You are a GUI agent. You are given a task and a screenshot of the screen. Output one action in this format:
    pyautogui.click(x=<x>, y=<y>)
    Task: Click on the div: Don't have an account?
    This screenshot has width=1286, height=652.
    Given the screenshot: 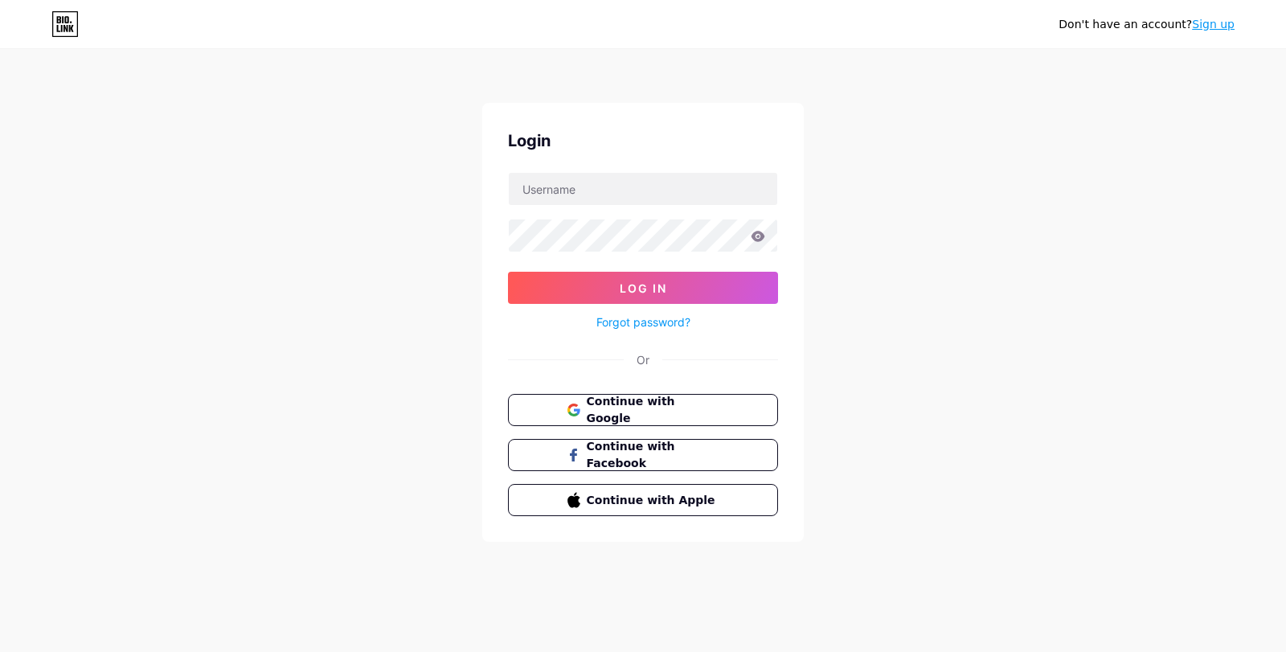 What is the action you would take?
    pyautogui.click(x=1146, y=24)
    